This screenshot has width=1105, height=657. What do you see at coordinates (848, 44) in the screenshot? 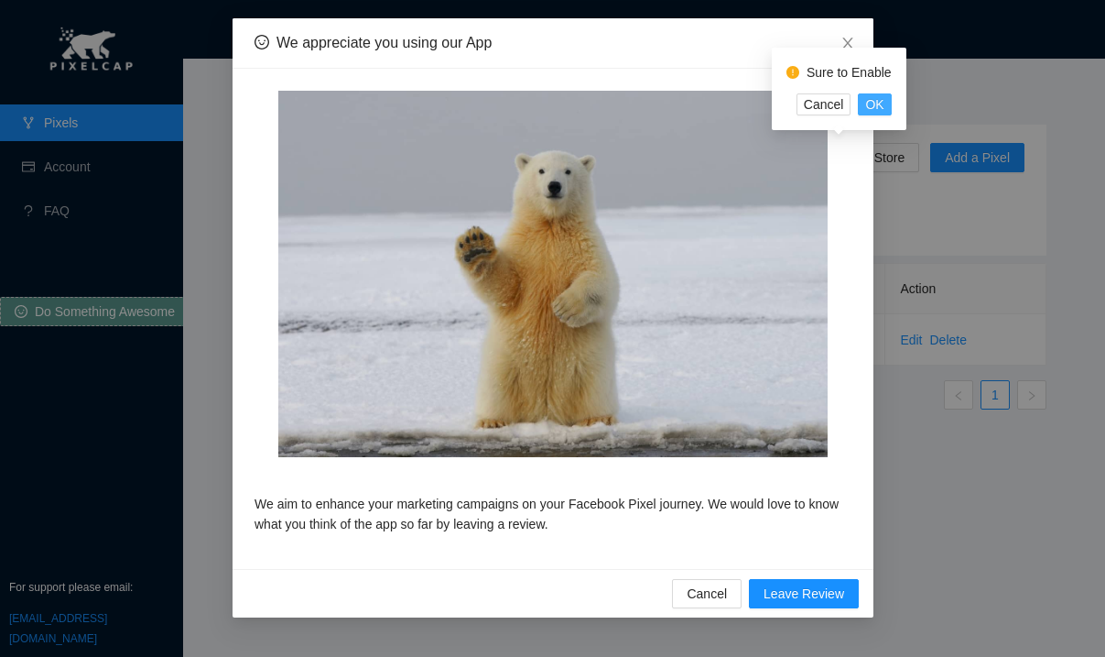
I see `button: Close` at bounding box center [848, 44].